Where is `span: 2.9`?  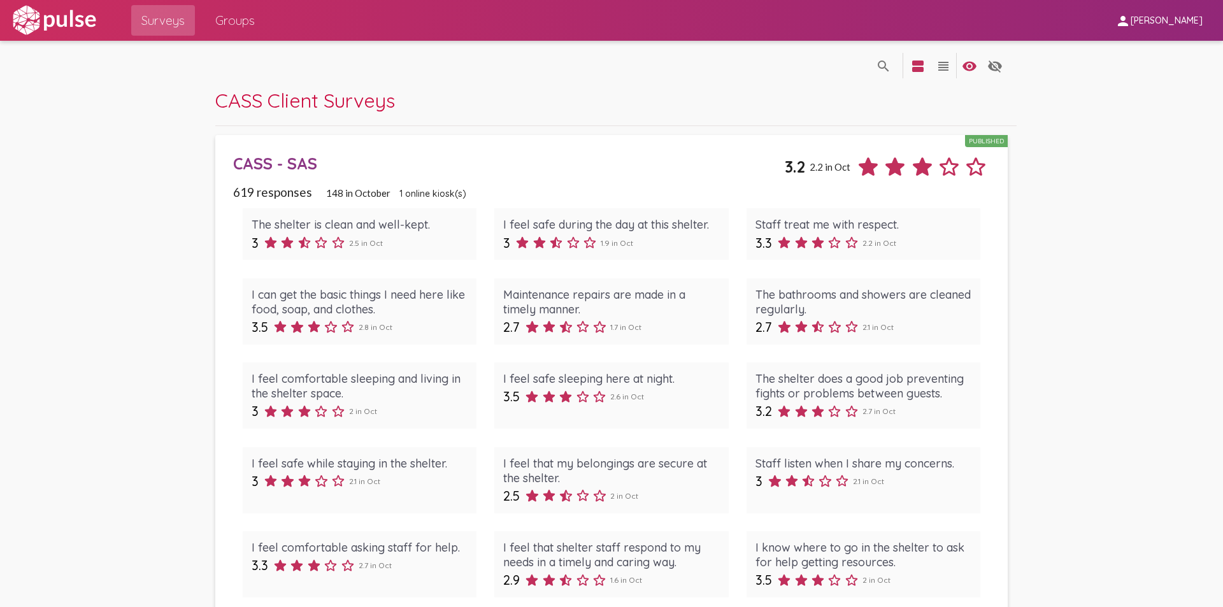
span: 2.9 is located at coordinates (512, 580).